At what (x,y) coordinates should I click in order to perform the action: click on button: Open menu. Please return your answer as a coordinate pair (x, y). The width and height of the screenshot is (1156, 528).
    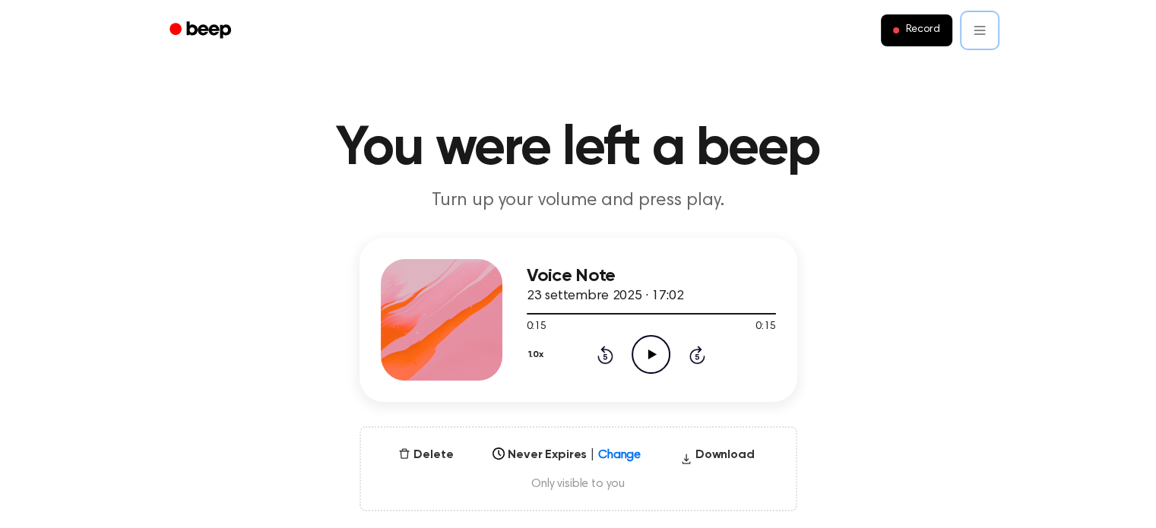
    Looking at the image, I should click on (980, 30).